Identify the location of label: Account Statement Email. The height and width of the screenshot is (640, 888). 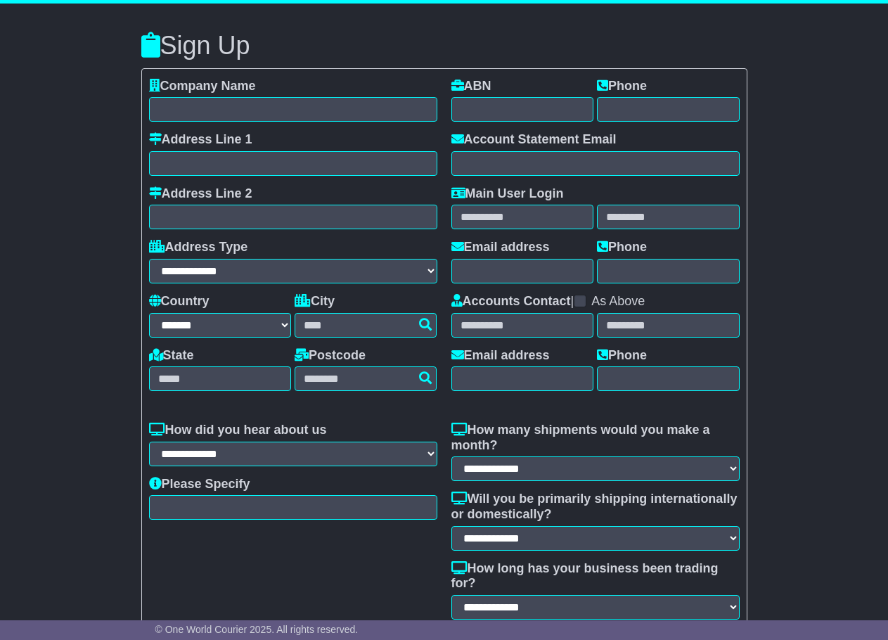
(534, 140).